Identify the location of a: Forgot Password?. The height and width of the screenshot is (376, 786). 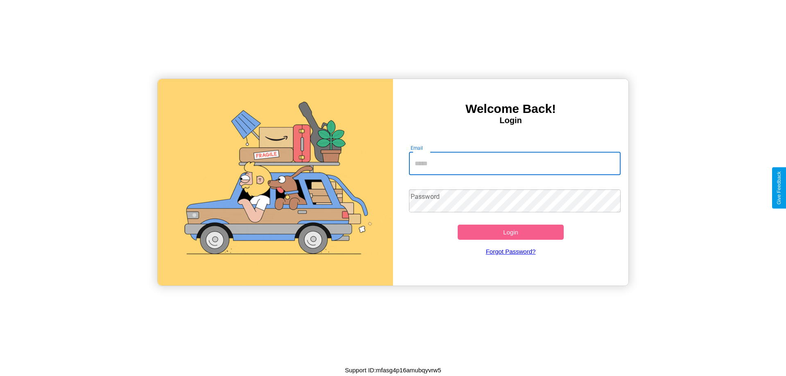
(511, 251).